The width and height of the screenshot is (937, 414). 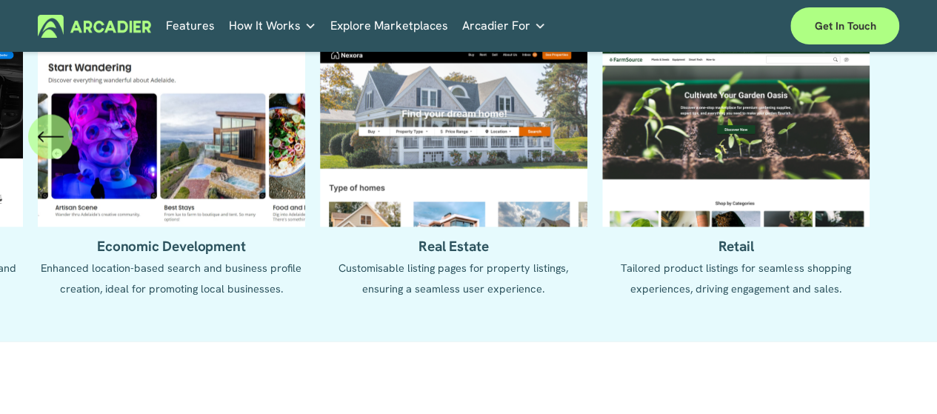 What do you see at coordinates (389, 26) in the screenshot?
I see `a: Explore Marketplaces` at bounding box center [389, 26].